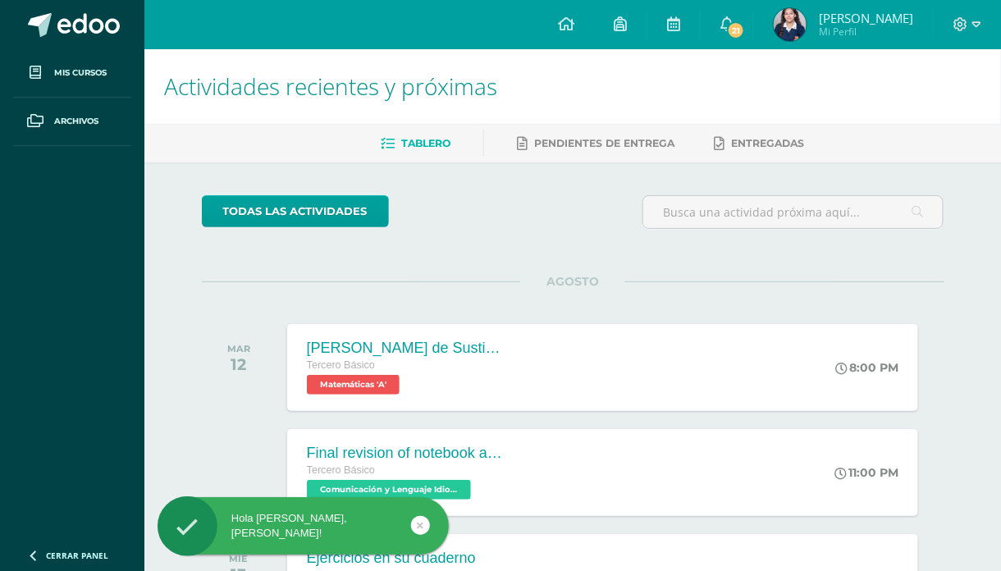  I want to click on a: Pendientes de entrega, so click(596, 144).